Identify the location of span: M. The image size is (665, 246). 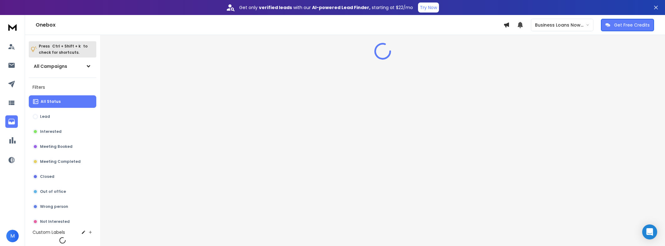
(13, 236).